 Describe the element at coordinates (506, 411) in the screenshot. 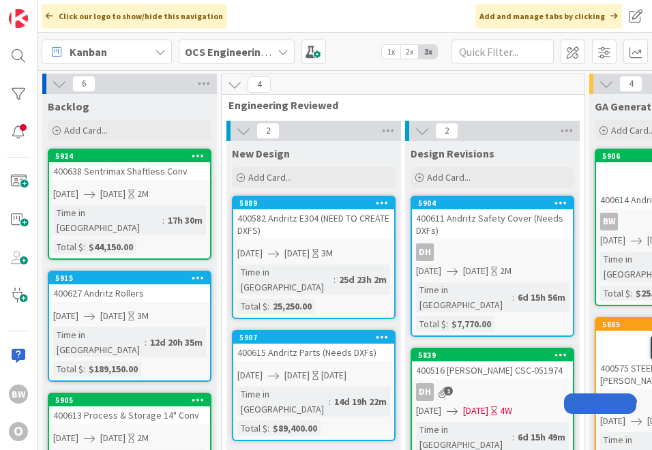

I see `div: 4W` at that location.